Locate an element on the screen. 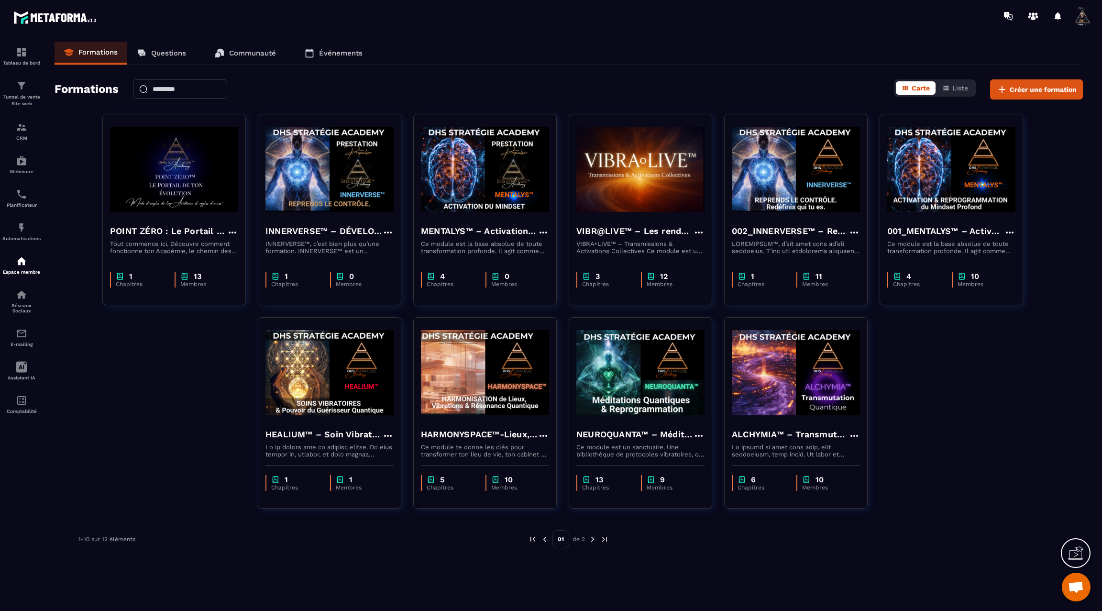 The height and width of the screenshot is (611, 1102). h4: 002_INNERVERSE™ – Reprogrammation Quantique & Activation du Soi Réel is located at coordinates (790, 231).